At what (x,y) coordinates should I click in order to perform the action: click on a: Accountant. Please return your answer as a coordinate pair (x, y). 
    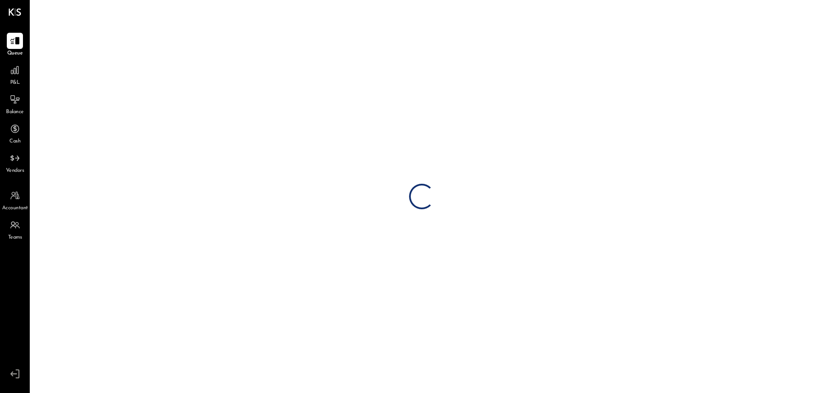
    Looking at the image, I should click on (15, 200).